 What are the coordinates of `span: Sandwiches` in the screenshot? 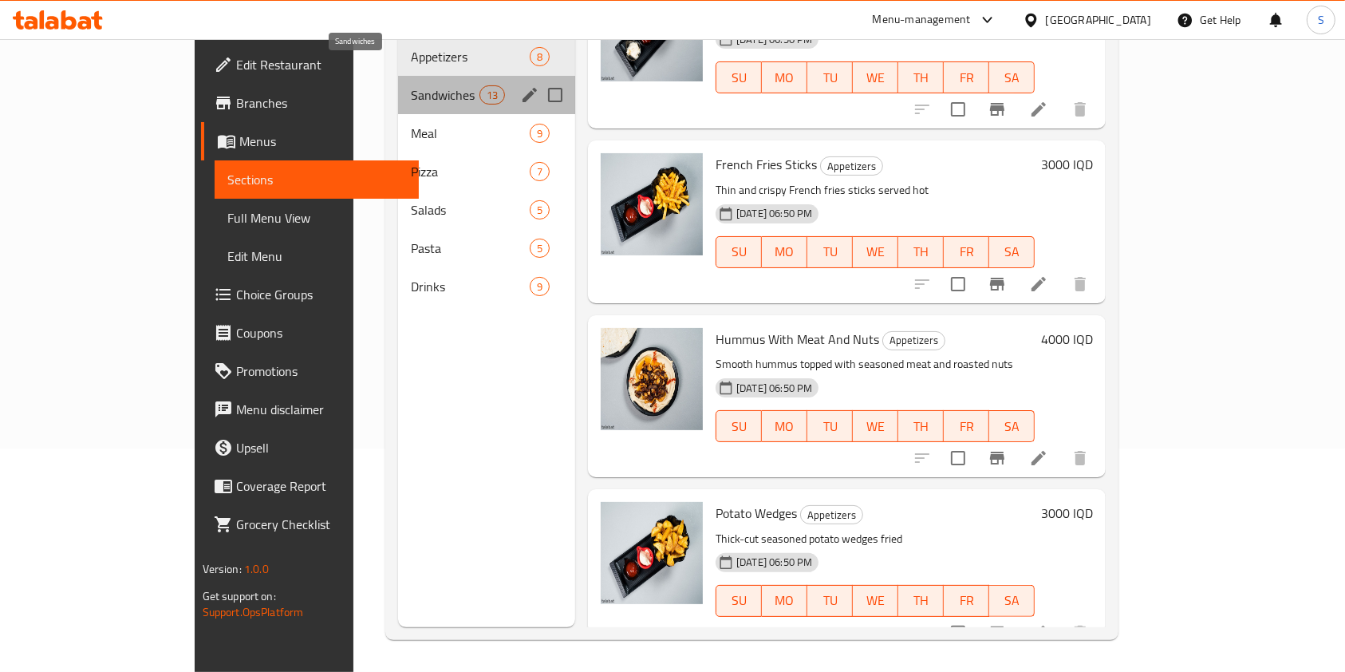 It's located at (444, 95).